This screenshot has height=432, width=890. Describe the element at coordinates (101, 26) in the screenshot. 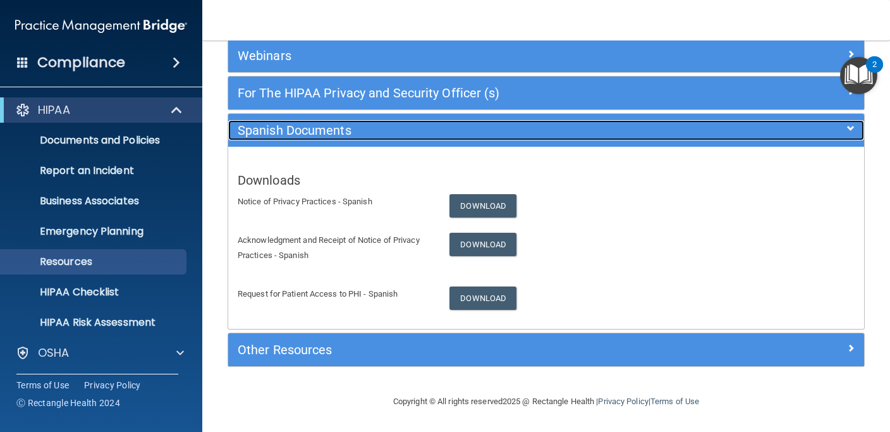

I see `img: PMB logo` at that location.